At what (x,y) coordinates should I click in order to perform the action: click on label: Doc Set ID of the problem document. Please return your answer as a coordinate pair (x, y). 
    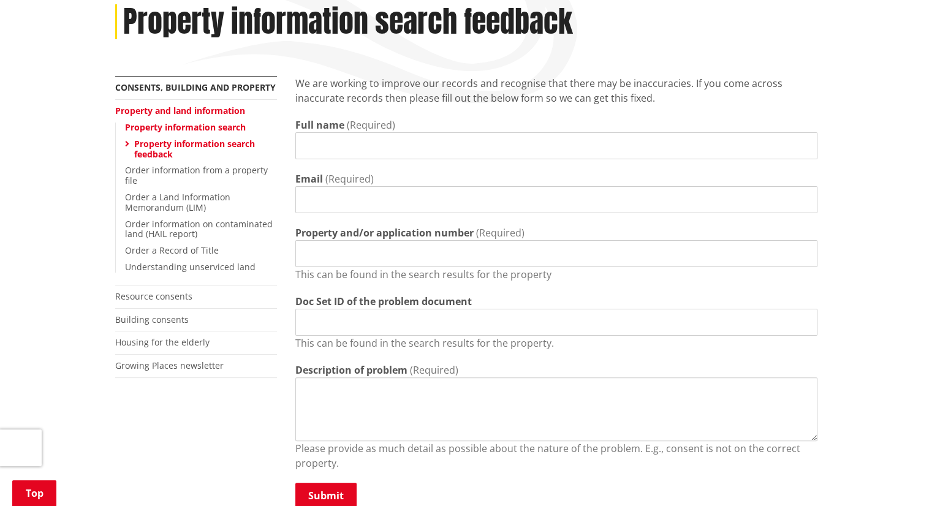
    Looking at the image, I should click on (384, 301).